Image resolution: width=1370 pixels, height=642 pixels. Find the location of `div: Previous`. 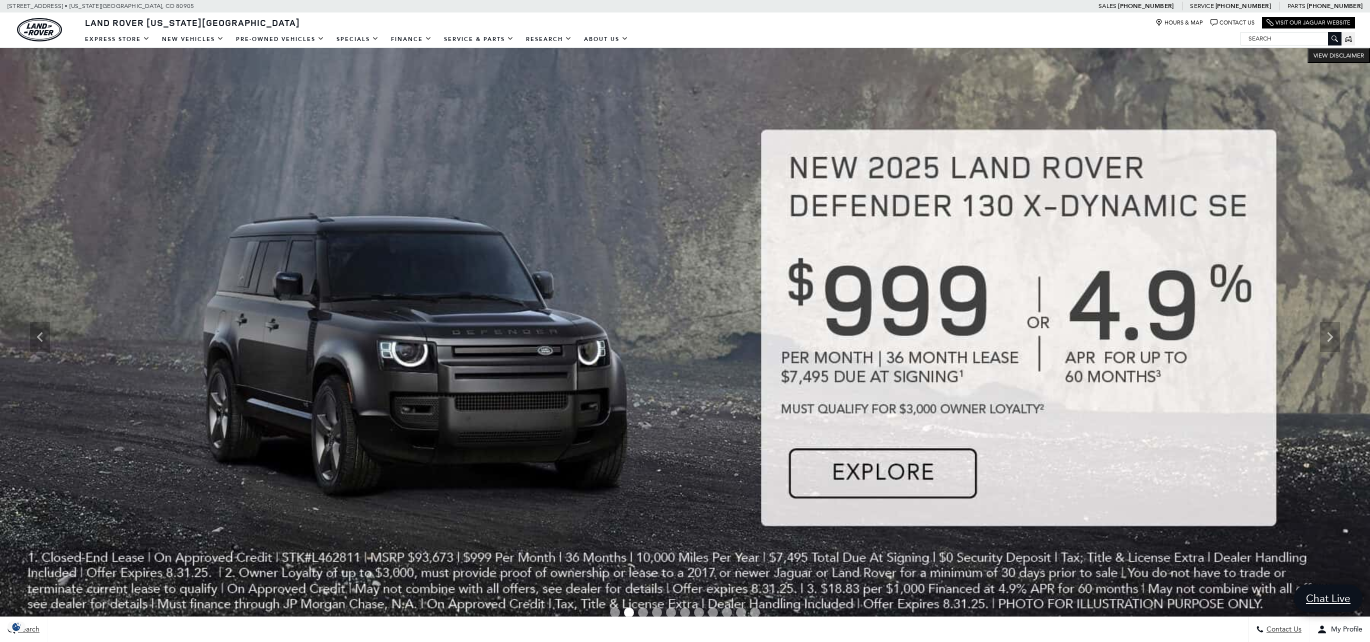

div: Previous is located at coordinates (40, 337).